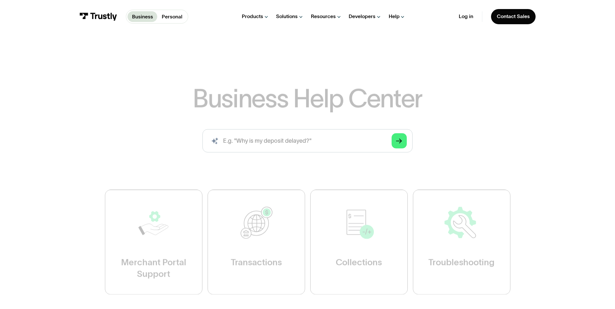  What do you see at coordinates (514, 16) in the screenshot?
I see `a: Contact Sales` at bounding box center [514, 16].